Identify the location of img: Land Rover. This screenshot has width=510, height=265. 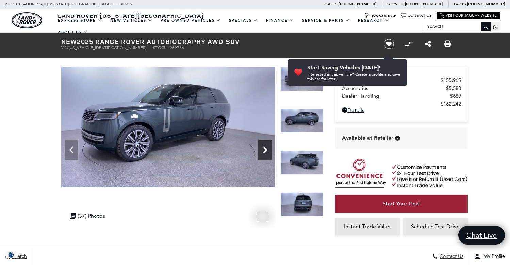
(27, 20).